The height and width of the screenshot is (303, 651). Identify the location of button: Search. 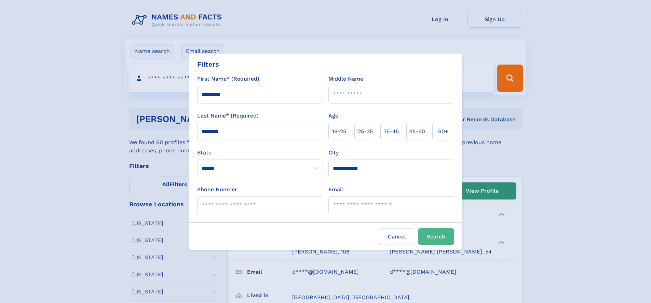
(436, 237).